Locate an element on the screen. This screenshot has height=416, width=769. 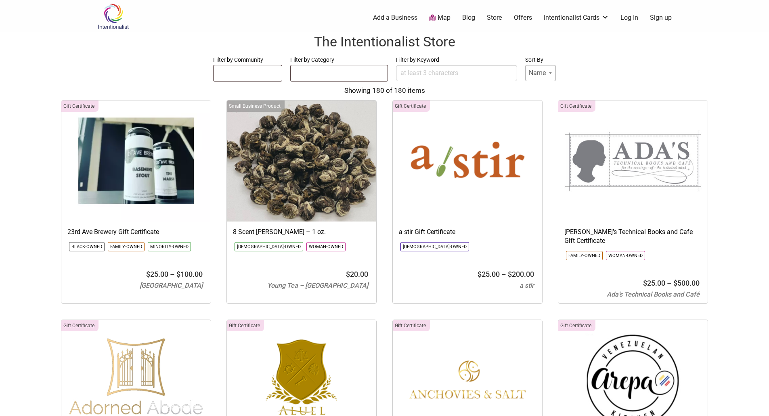
li: Intentionalist Cards is located at coordinates (576, 18).